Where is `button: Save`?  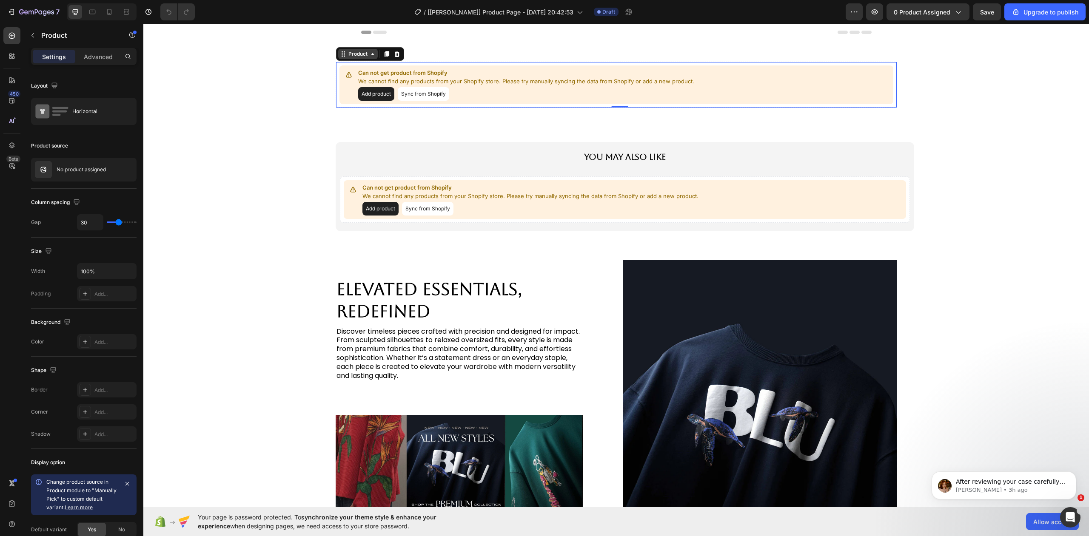 button: Save is located at coordinates (987, 12).